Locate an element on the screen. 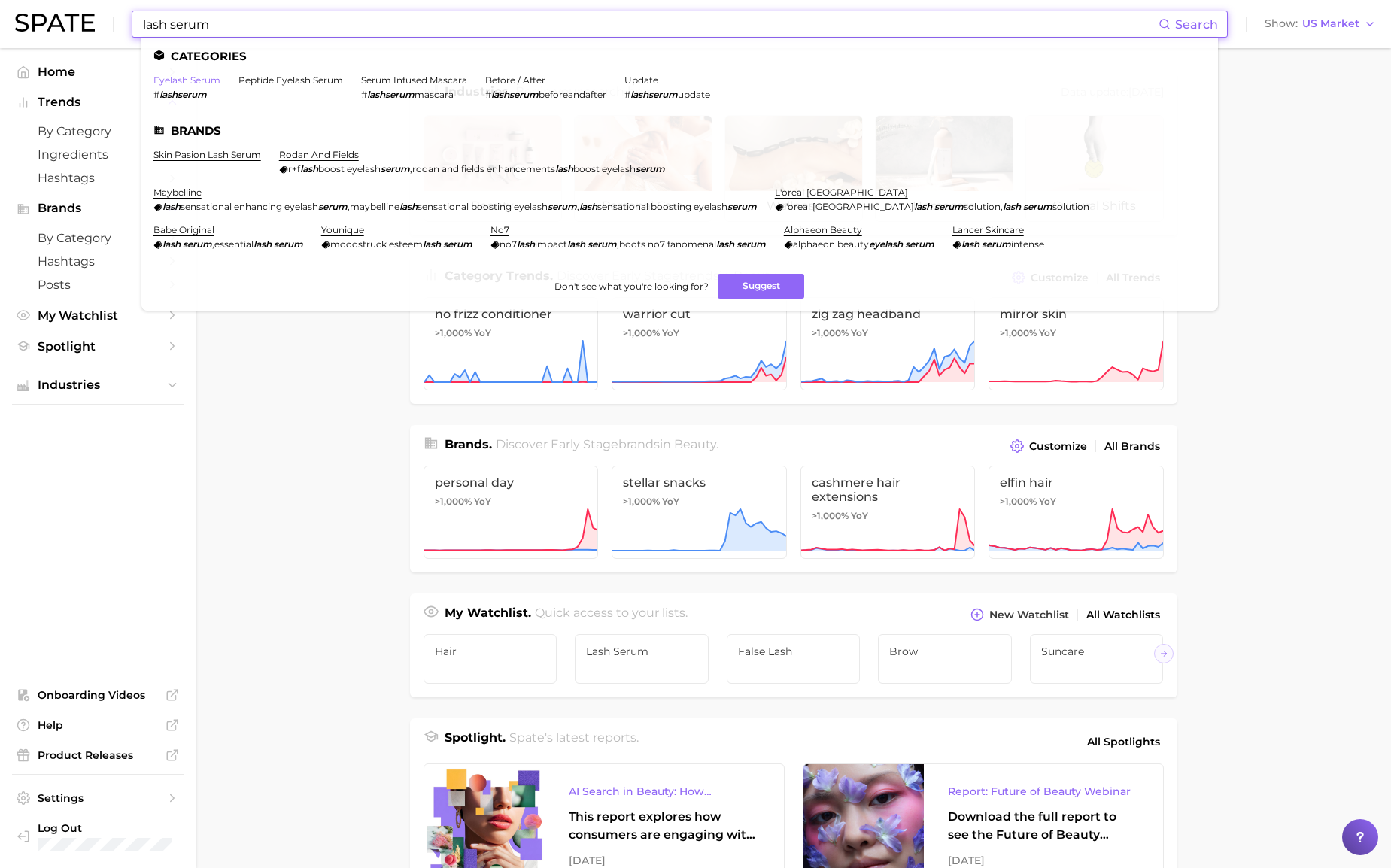 The width and height of the screenshot is (1391, 868). span: Don't see what you're looking for? is located at coordinates (632, 286).